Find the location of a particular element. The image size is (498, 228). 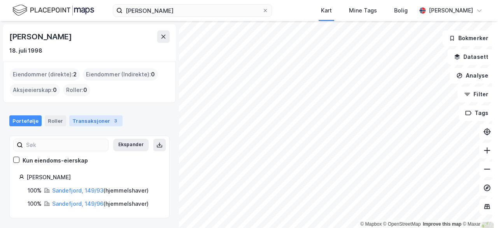

div: Roller is located at coordinates (55, 121).